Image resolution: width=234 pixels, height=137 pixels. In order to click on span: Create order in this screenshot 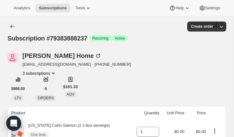, I will do `click(202, 26)`.